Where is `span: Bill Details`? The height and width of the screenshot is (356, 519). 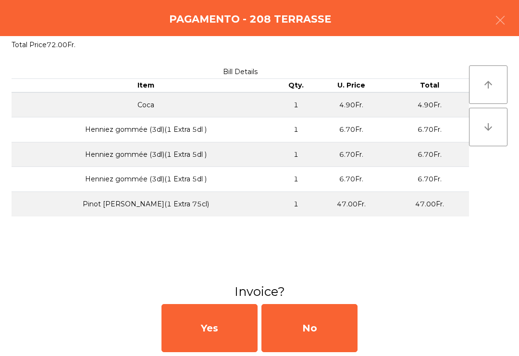
span: Bill Details is located at coordinates (240, 72).